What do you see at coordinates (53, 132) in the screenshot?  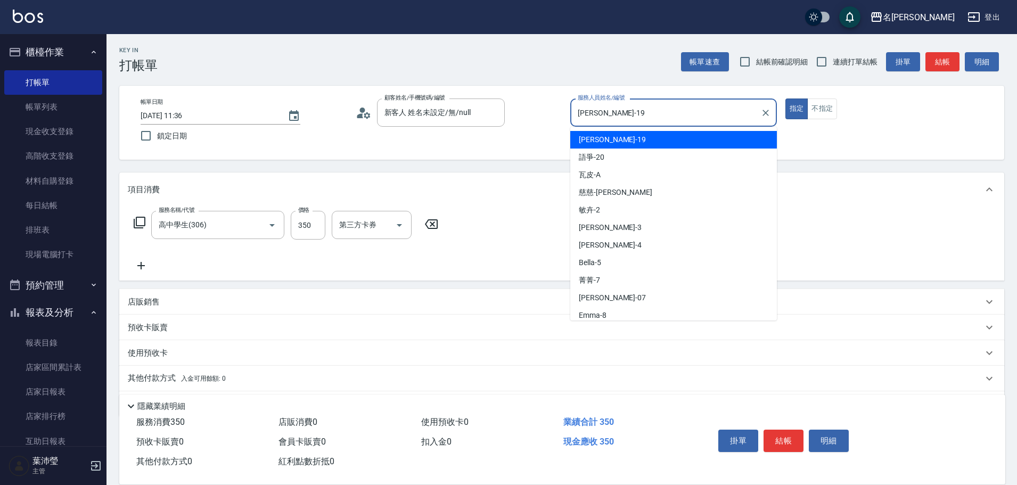 I see `a: 現金收支登錄` at bounding box center [53, 132].